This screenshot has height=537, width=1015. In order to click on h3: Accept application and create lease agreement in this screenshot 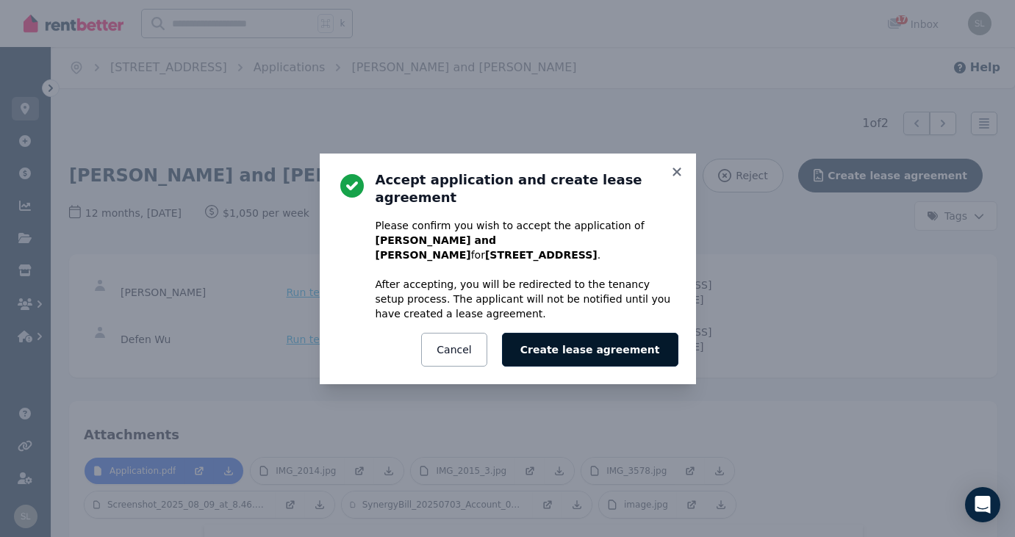, I will do `click(527, 189)`.